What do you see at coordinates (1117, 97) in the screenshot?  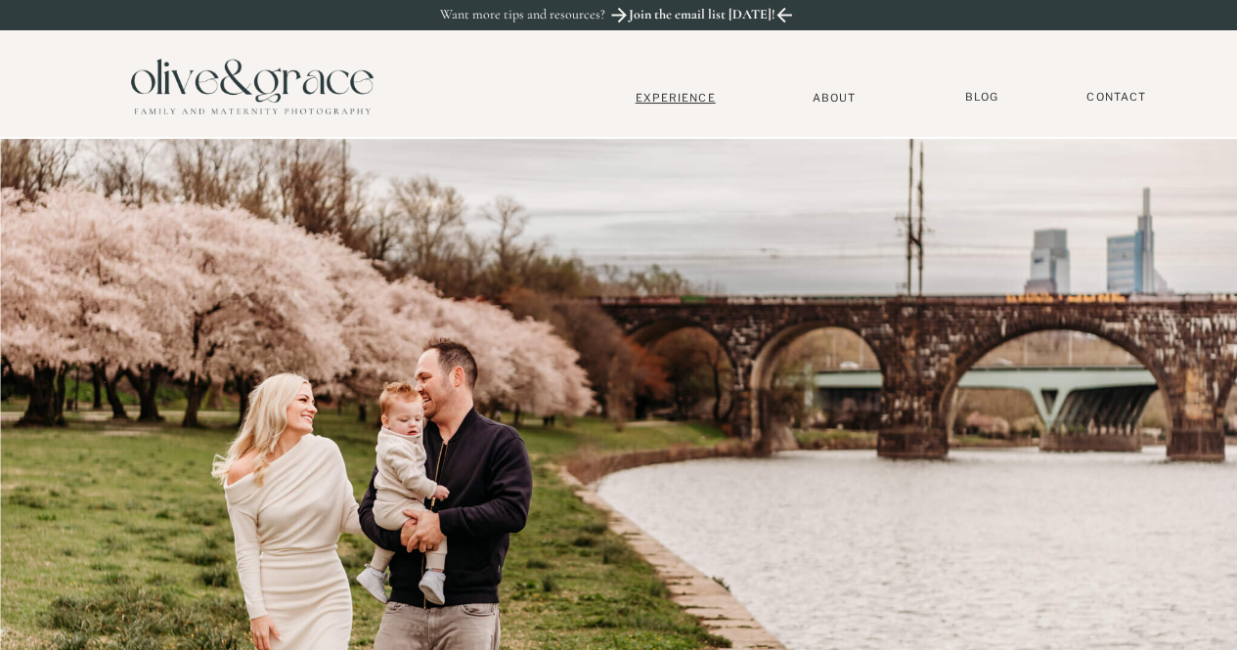 I see `nav: Contact` at bounding box center [1117, 97].